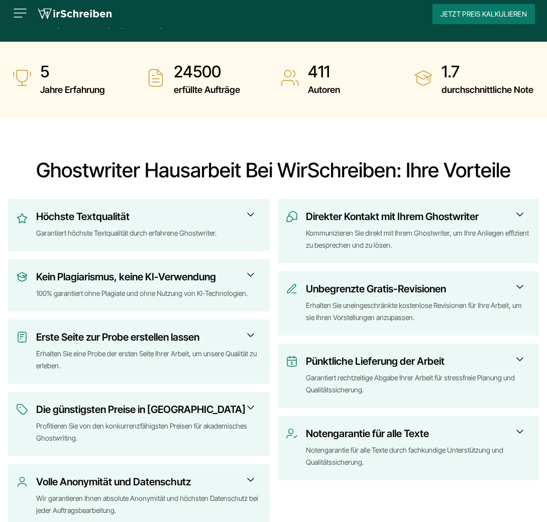 The height and width of the screenshot is (522, 547). Describe the element at coordinates (419, 456) in the screenshot. I see `div: Notengarantie für alle Texte durch fachkundige Unterstützung und Qualitätssicherung.` at that location.